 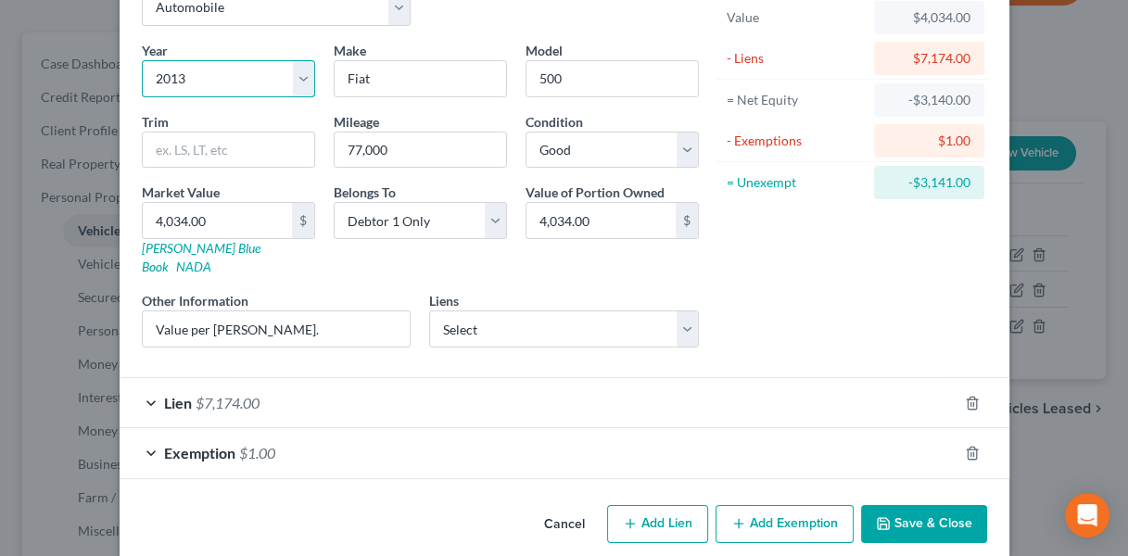 I want to click on span: $7,174.00, so click(x=227, y=402).